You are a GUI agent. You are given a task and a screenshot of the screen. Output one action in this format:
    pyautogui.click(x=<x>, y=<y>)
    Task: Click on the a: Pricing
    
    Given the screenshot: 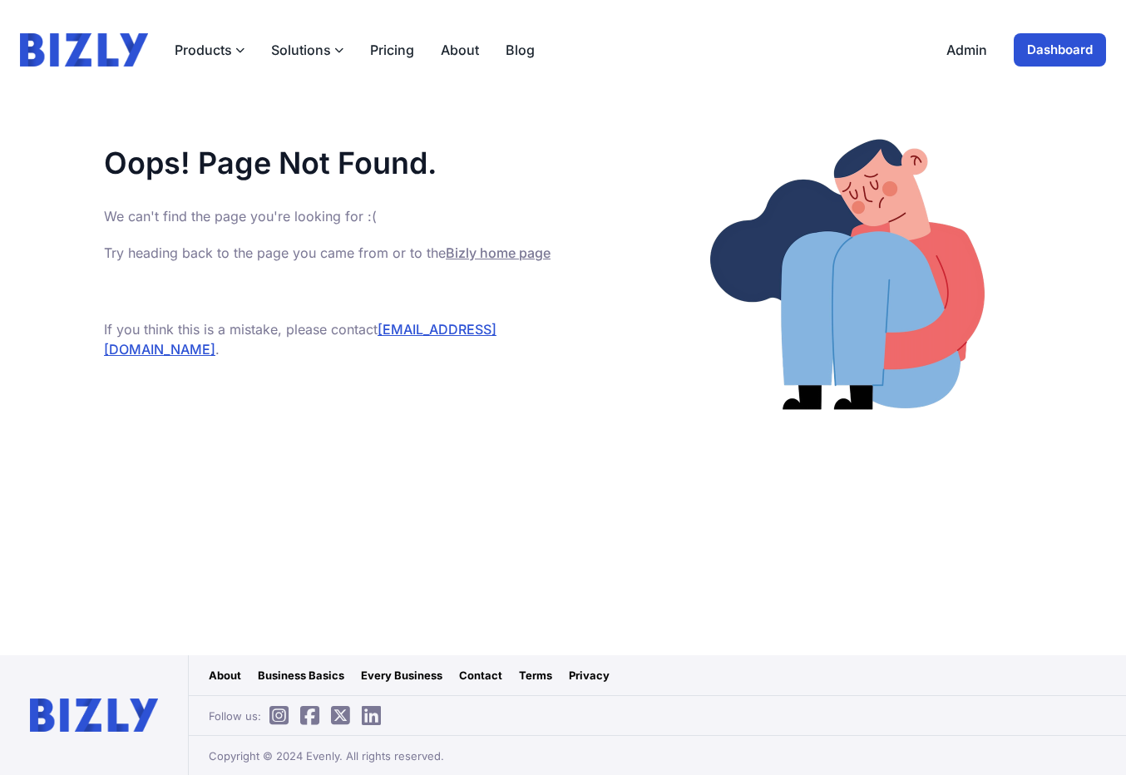 What is the action you would take?
    pyautogui.click(x=392, y=50)
    